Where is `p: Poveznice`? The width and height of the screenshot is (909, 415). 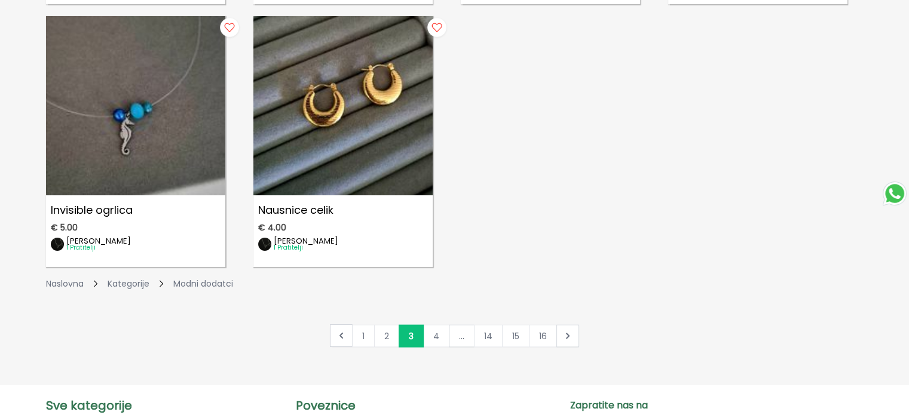 p: Poveznice is located at coordinates (430, 406).